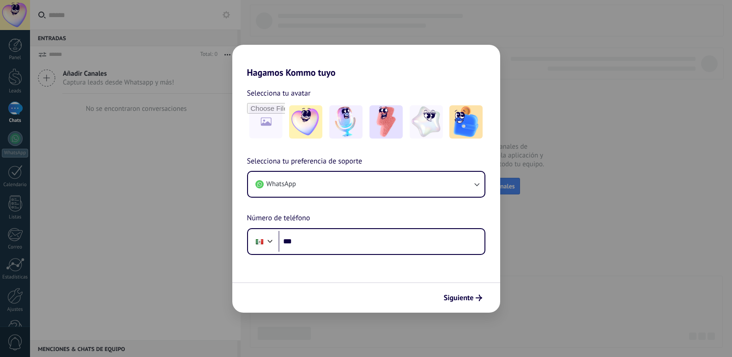  Describe the element at coordinates (459, 298) in the screenshot. I see `span: Siguiente` at that location.